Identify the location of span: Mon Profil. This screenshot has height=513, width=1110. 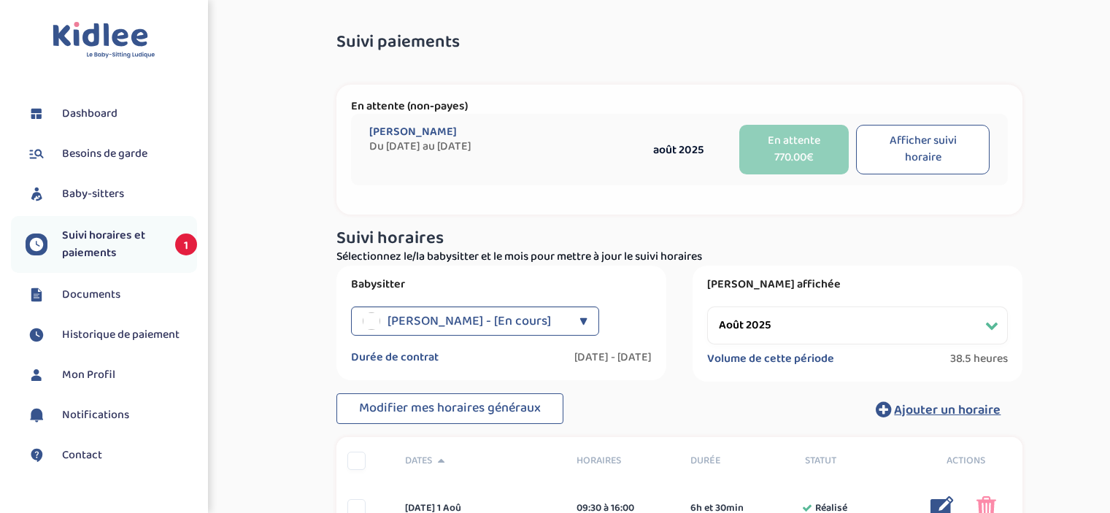
(88, 375).